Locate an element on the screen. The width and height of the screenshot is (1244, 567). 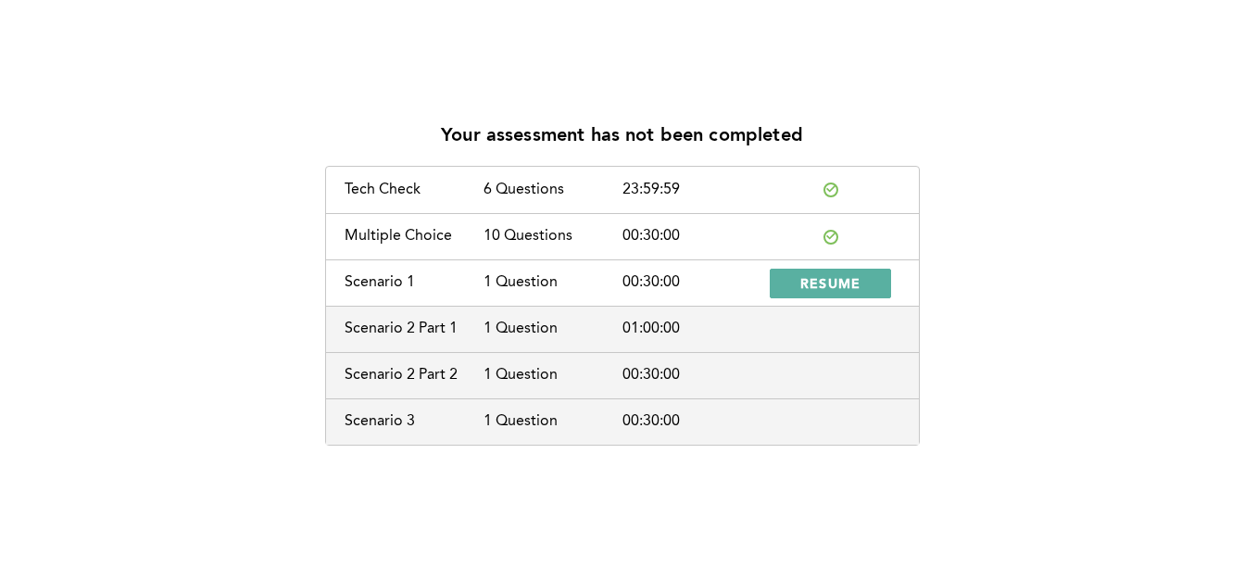
div: Tech Check is located at coordinates (414, 190).